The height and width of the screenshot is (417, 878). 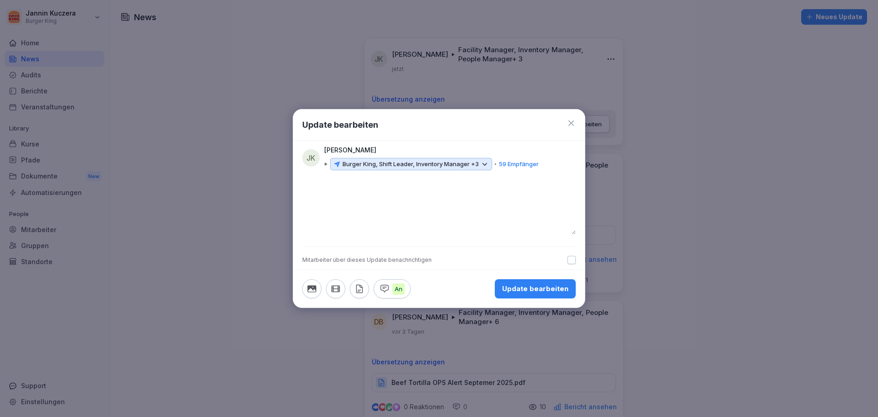 What do you see at coordinates (535, 289) in the screenshot?
I see `div: Update bearbeiten` at bounding box center [535, 289].